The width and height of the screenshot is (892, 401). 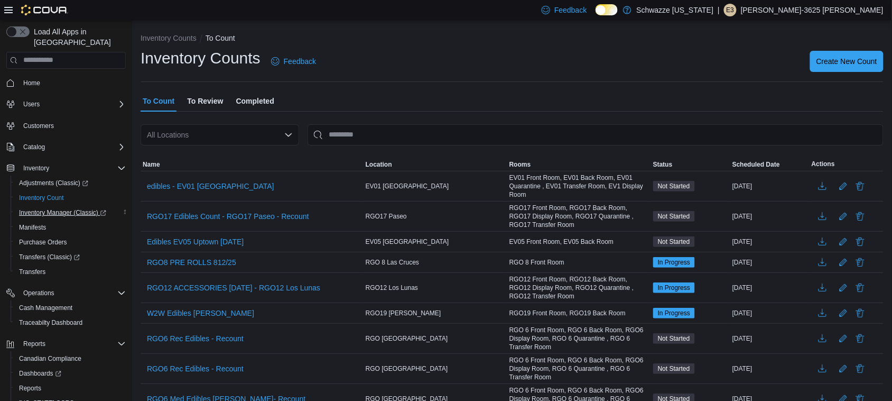 I want to click on span: RGO 8 Las Cruces, so click(x=392, y=262).